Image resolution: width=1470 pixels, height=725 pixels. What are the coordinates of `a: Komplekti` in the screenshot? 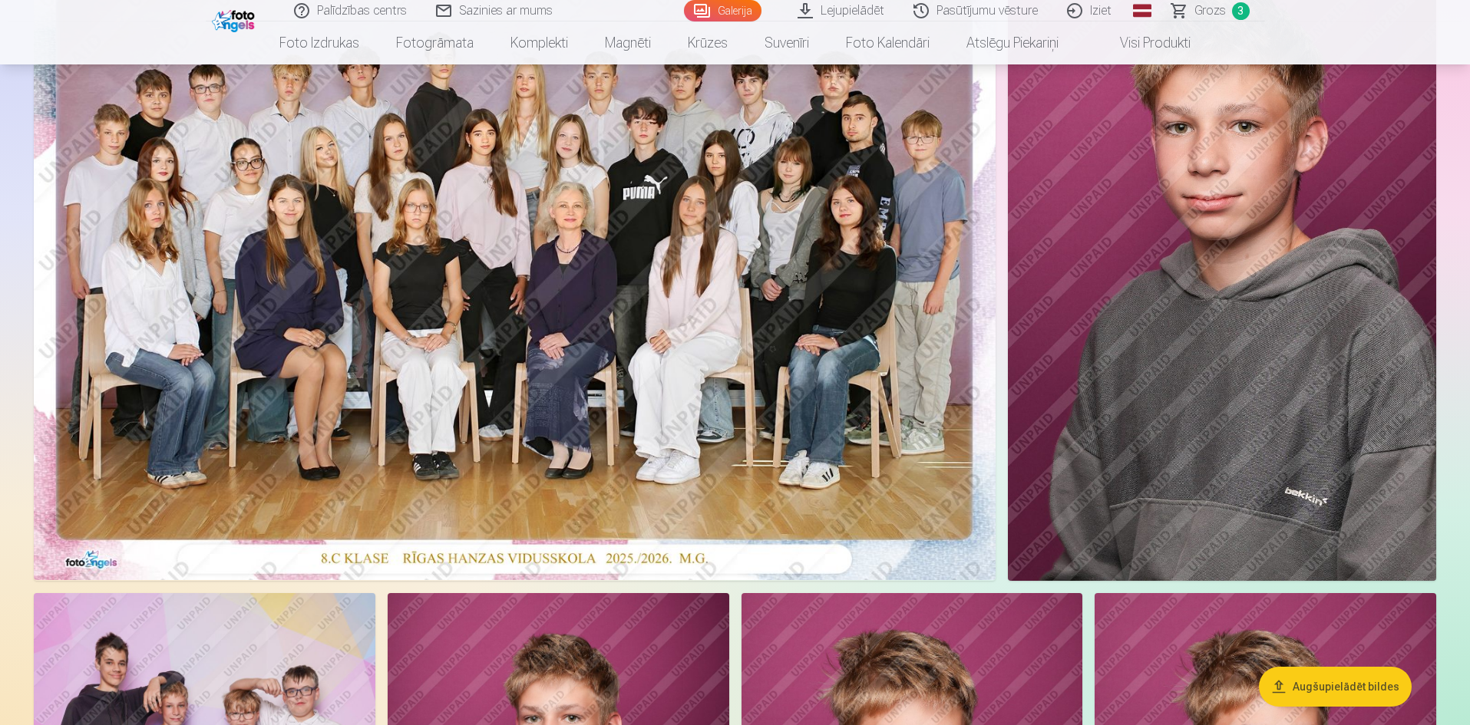 It's located at (539, 43).